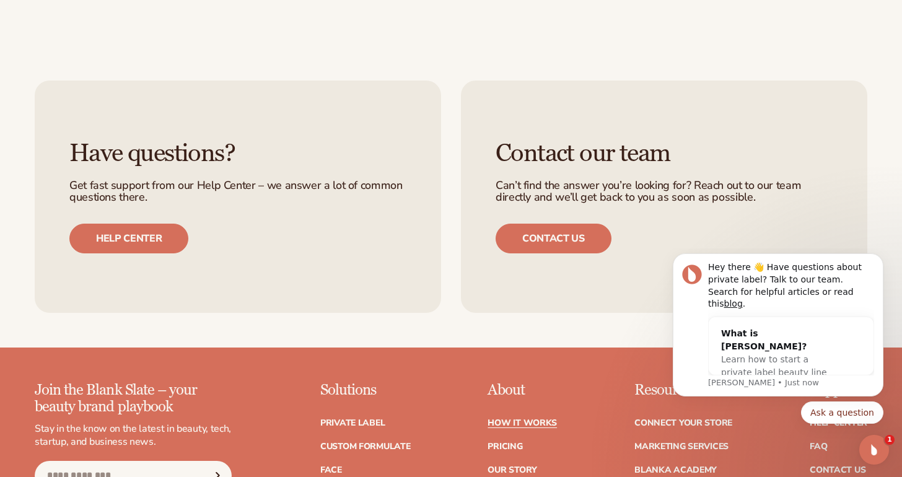 The height and width of the screenshot is (477, 902). I want to click on img: Profile image for Lee, so click(38, 26).